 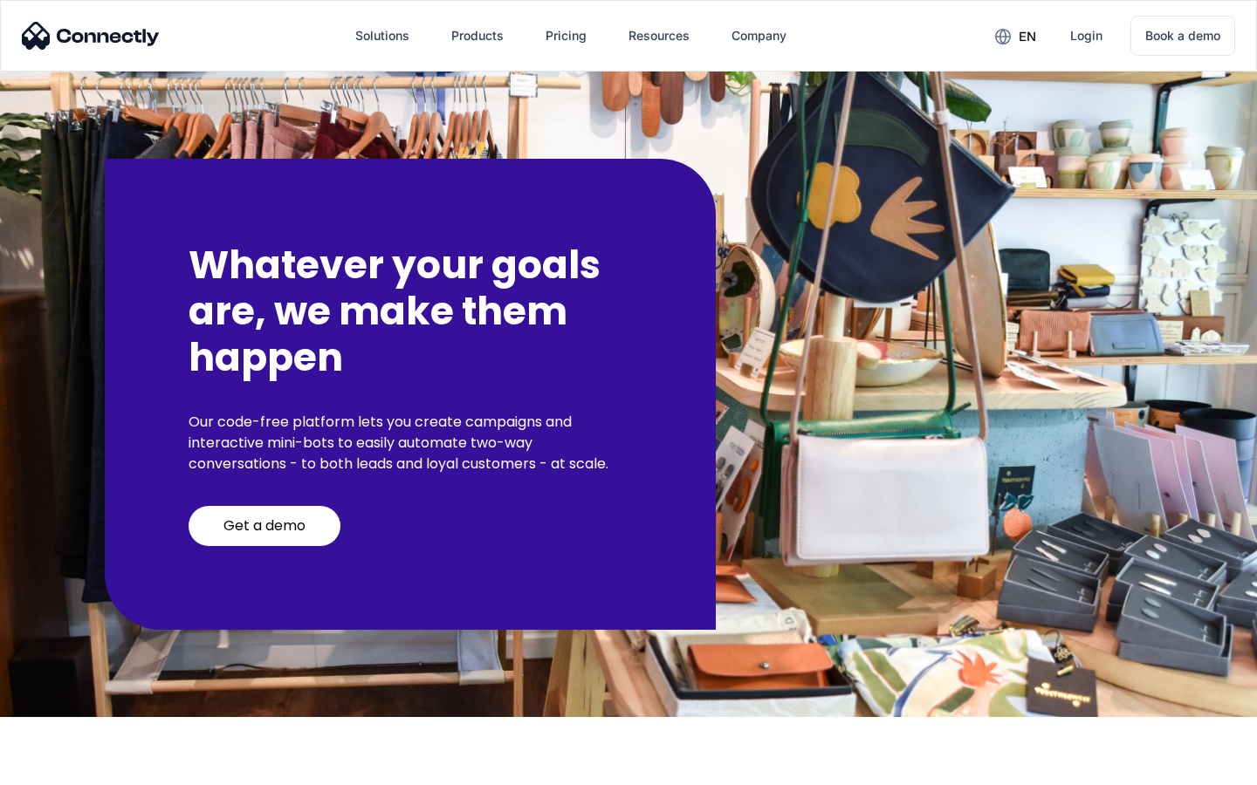 What do you see at coordinates (565, 36) in the screenshot?
I see `div: Pricing` at bounding box center [565, 36].